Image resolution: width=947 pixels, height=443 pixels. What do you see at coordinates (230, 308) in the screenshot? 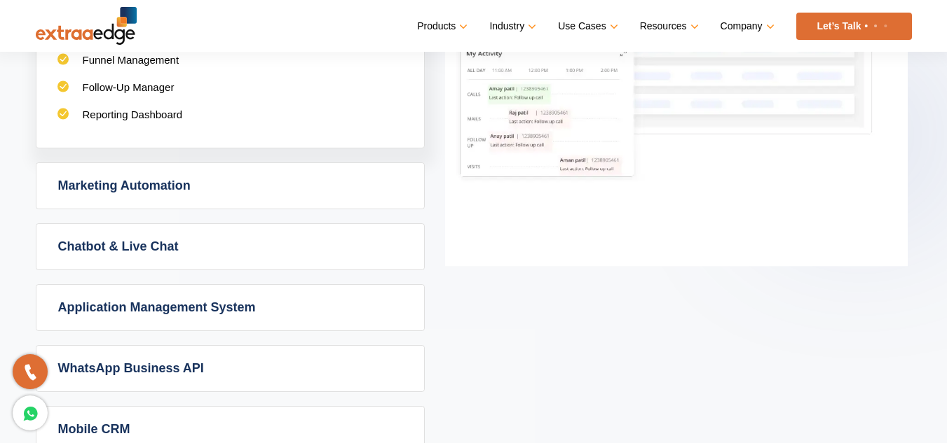
I see `a: Application Management System` at bounding box center [230, 308].